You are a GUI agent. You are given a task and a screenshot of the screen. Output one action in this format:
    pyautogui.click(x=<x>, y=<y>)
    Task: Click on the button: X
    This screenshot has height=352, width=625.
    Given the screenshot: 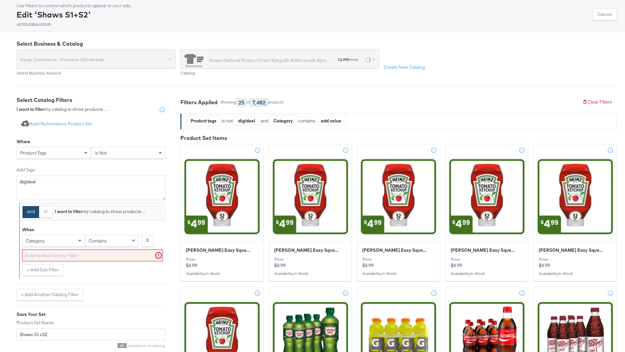 What is the action you would take?
    pyautogui.click(x=147, y=241)
    